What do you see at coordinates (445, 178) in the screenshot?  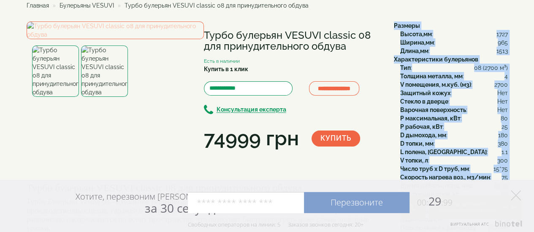 I see `b: Скорость нагрева воз., м3/мин` at bounding box center [445, 178].